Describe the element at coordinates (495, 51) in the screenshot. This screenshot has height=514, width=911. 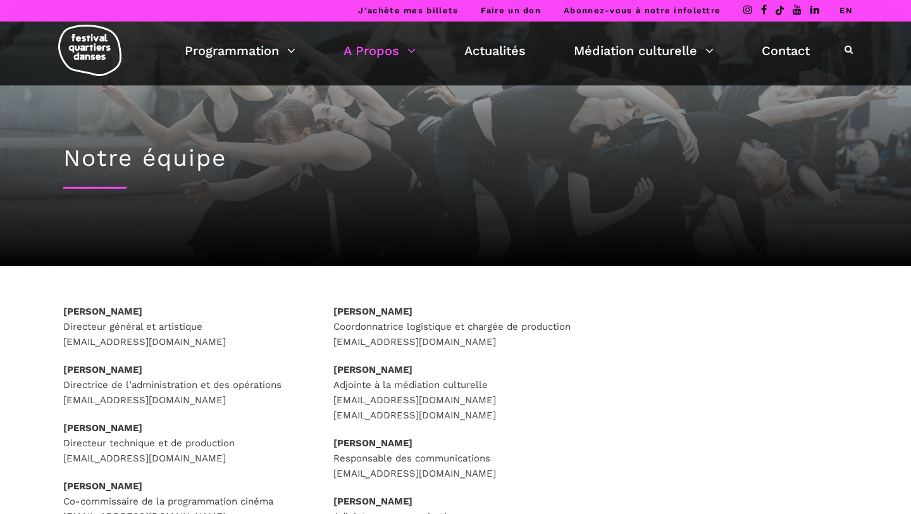
I see `a: Actualités` at that location.